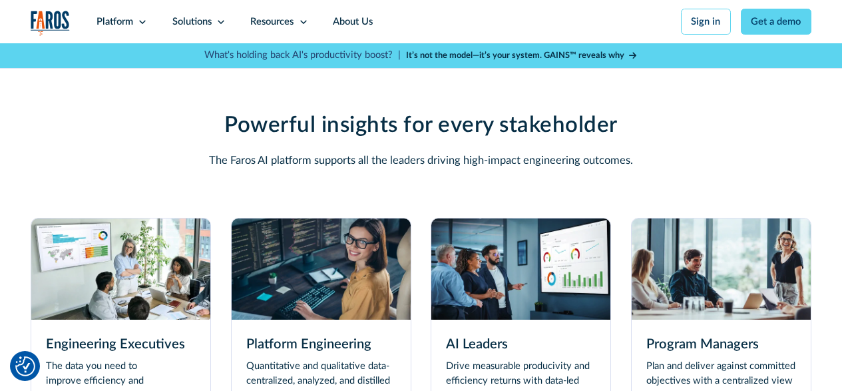 This screenshot has height=391, width=842. What do you see at coordinates (50, 23) in the screenshot?
I see `img: Logo of the analytics and reporting company Faros.` at bounding box center [50, 23].